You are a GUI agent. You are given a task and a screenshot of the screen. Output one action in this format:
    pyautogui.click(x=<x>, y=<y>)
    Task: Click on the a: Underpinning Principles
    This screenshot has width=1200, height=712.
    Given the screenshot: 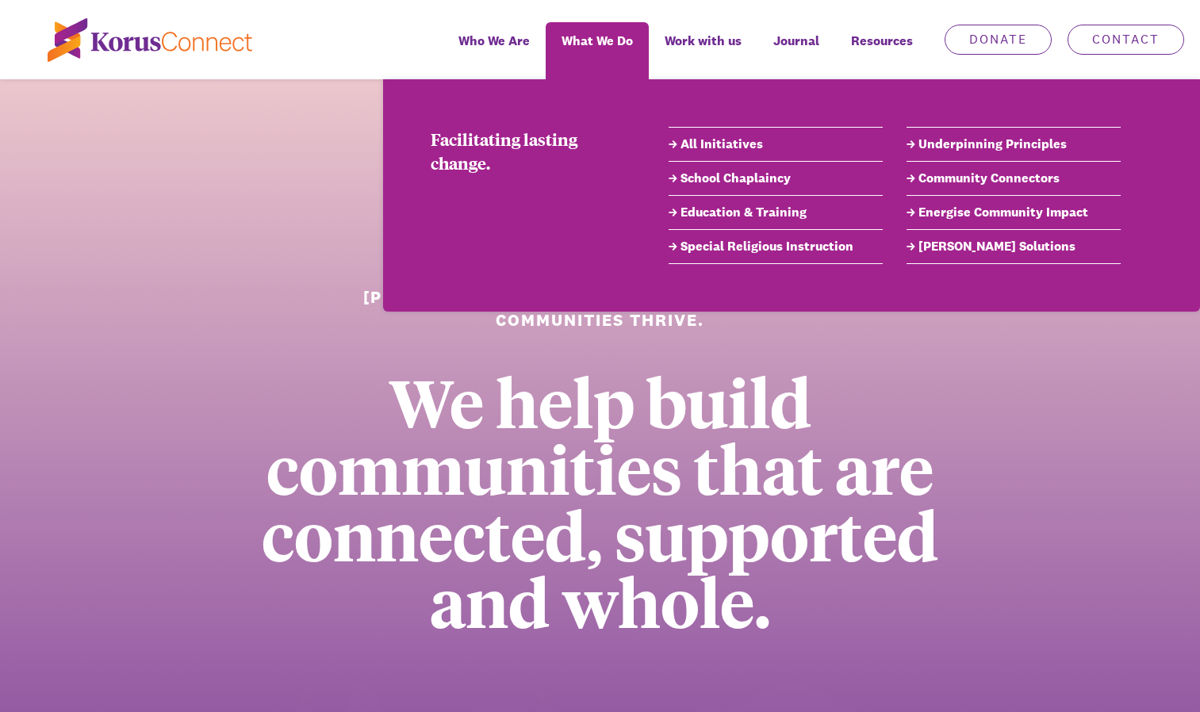 What is the action you would take?
    pyautogui.click(x=1014, y=144)
    